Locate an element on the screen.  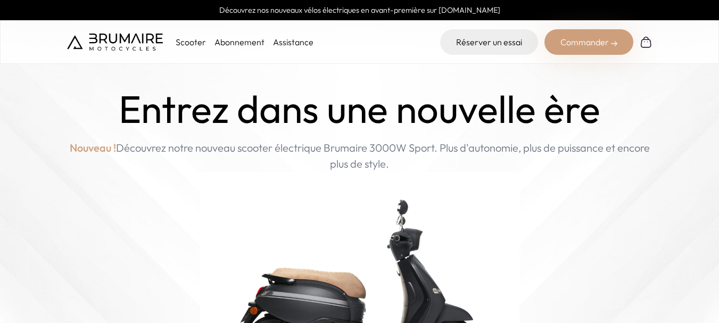
h1: Entrez dans une nouvelle ère is located at coordinates (359, 109).